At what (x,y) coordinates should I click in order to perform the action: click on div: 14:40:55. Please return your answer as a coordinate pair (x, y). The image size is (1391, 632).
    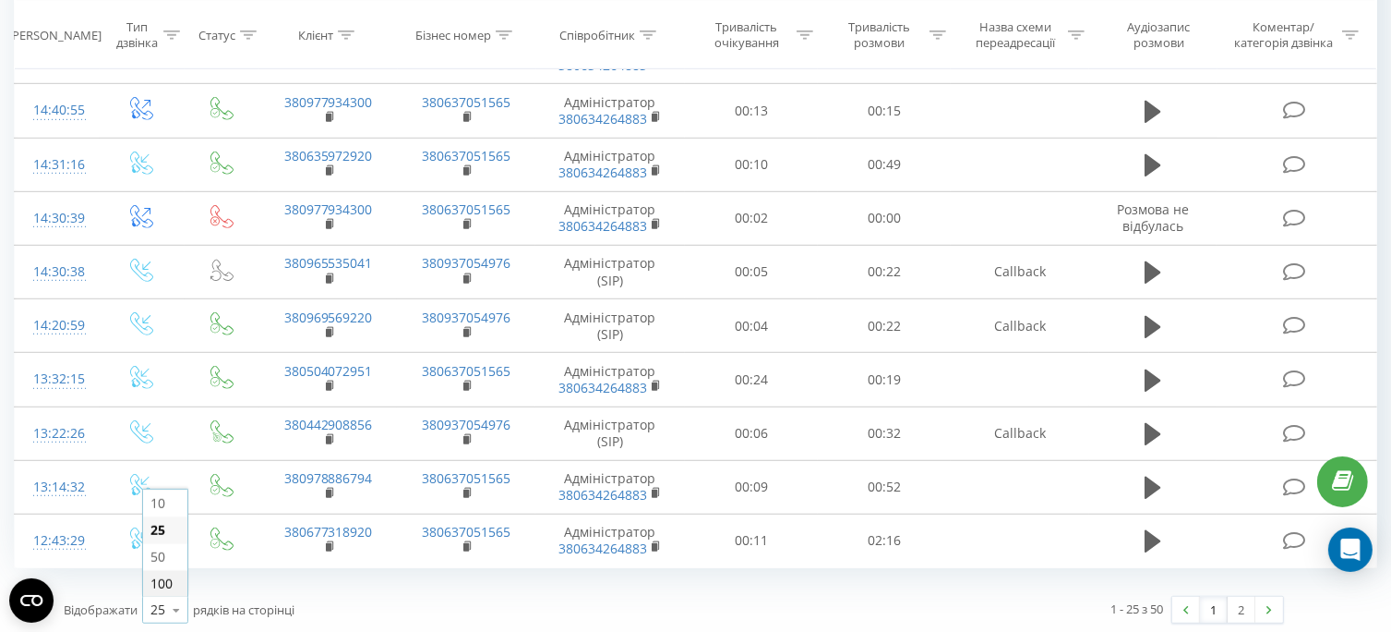
    Looking at the image, I should click on (57, 110).